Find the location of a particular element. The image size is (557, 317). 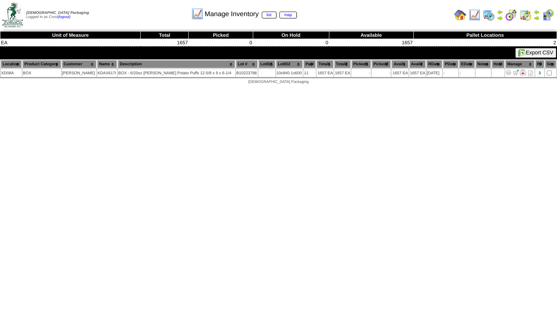

th: Description is located at coordinates (176, 64).